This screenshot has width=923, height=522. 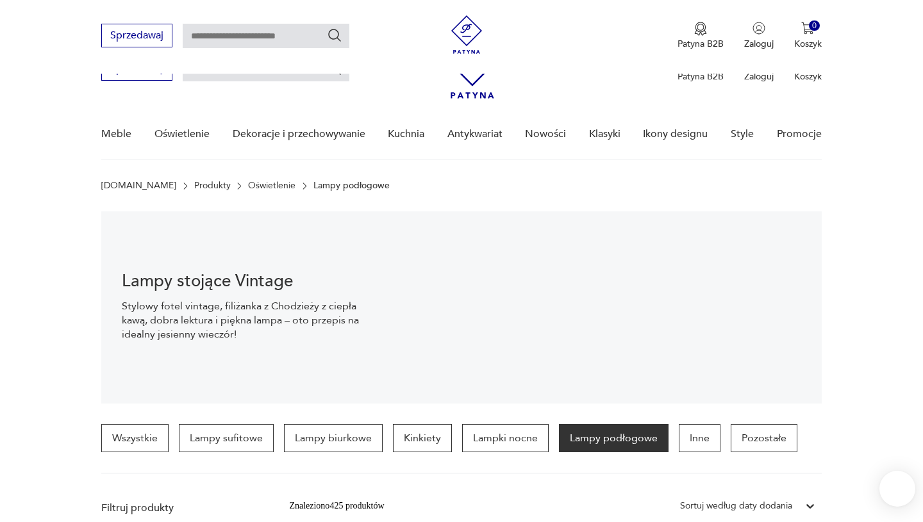 I want to click on p: Lampy biurkowe, so click(x=333, y=438).